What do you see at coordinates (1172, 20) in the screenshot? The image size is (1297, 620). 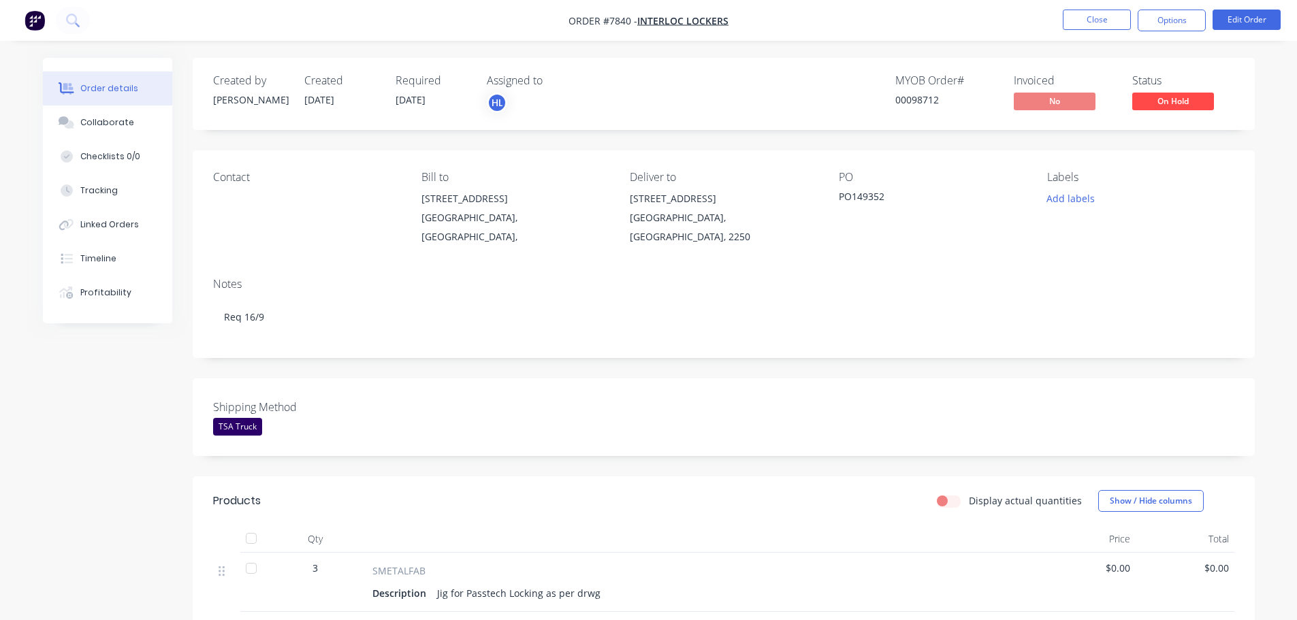 I see `button: Options` at bounding box center [1172, 20].